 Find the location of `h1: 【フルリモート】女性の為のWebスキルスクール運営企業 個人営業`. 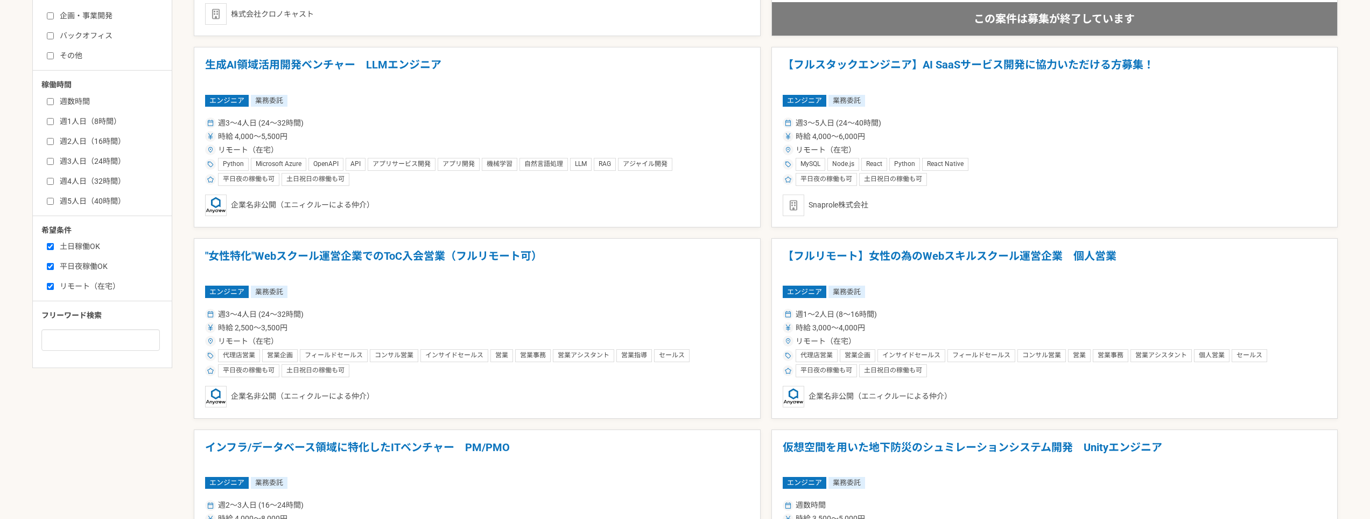

h1: 【フルリモート】女性の為のWebスキルスクール運営企業 個人営業 is located at coordinates (1055, 263).